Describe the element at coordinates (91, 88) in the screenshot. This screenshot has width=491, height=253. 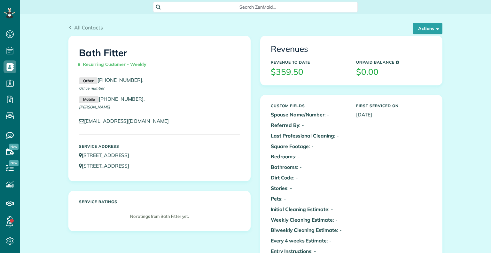
I see `span: Office number` at that location.